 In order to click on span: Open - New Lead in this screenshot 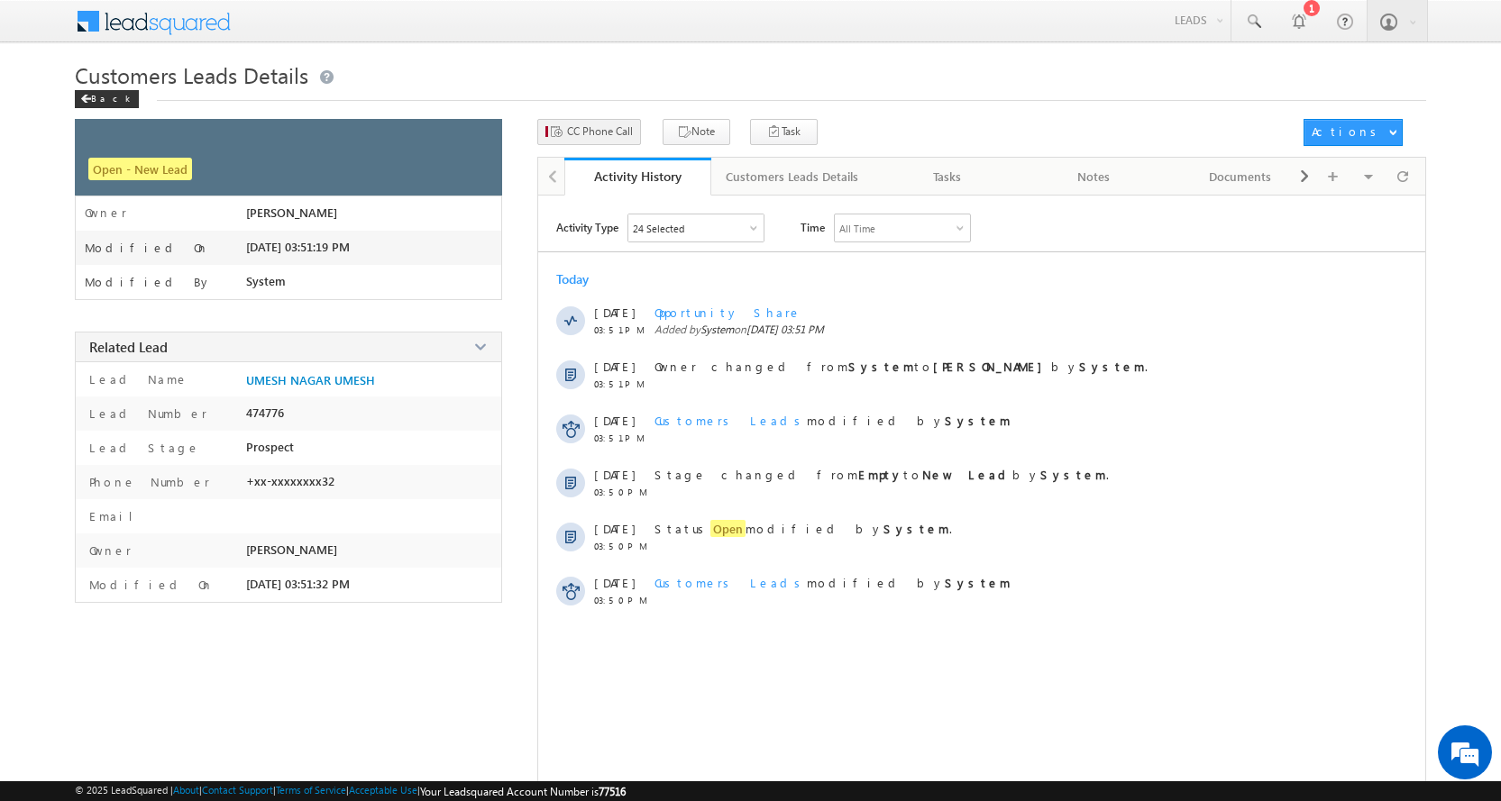, I will do `click(140, 169)`.